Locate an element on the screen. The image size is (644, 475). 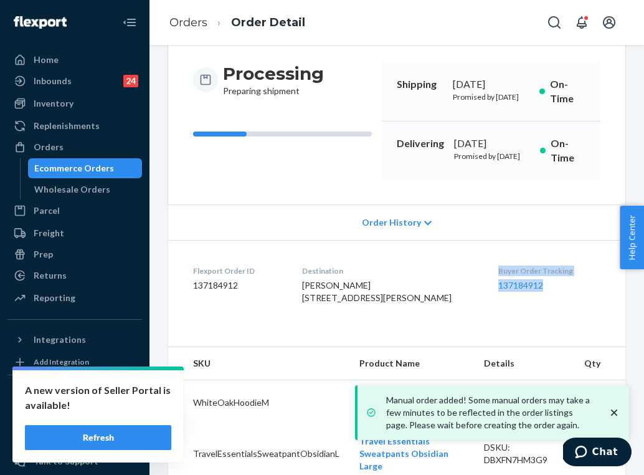
dt: Destination is located at coordinates (391, 270).